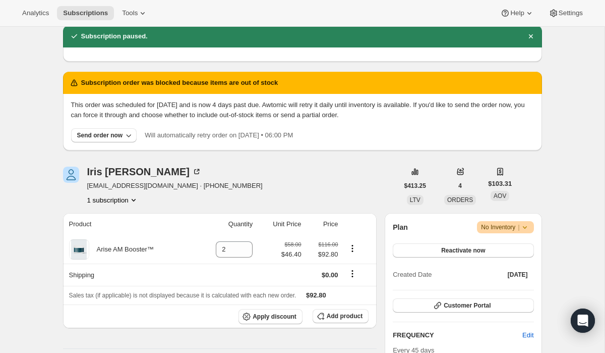 The height and width of the screenshot is (353, 605). What do you see at coordinates (460, 186) in the screenshot?
I see `span: 4` at bounding box center [460, 186].